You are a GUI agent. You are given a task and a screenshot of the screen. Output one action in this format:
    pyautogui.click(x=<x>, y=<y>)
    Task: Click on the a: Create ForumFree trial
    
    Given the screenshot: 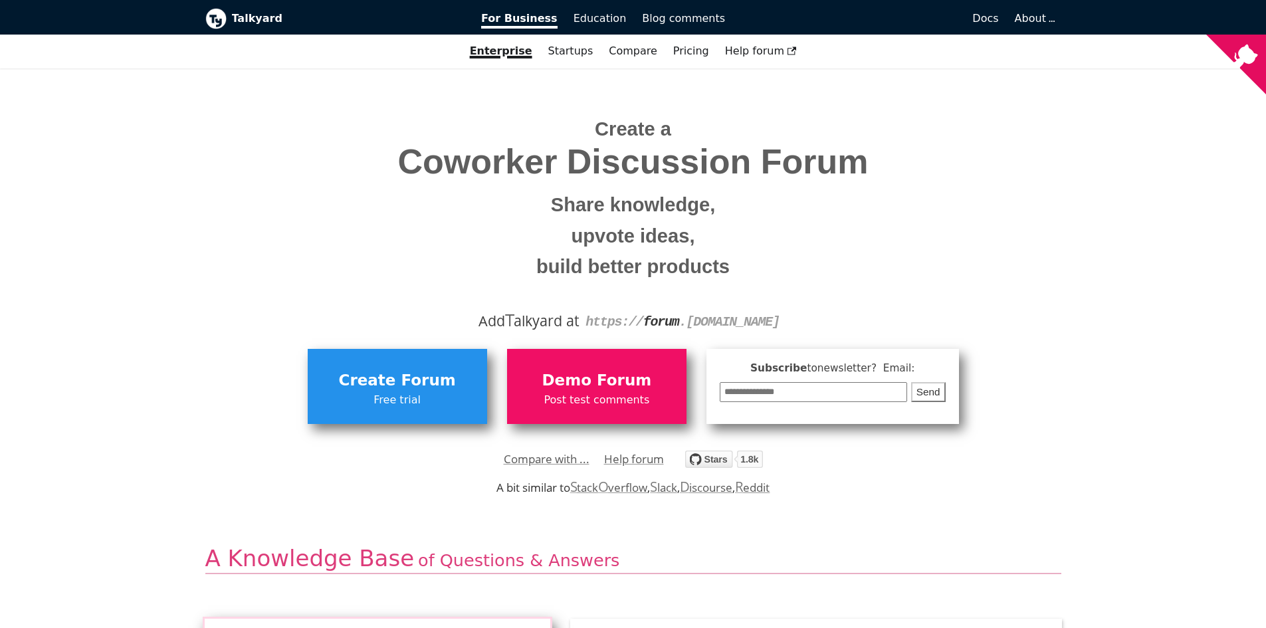 What is the action you would take?
    pyautogui.click(x=397, y=386)
    